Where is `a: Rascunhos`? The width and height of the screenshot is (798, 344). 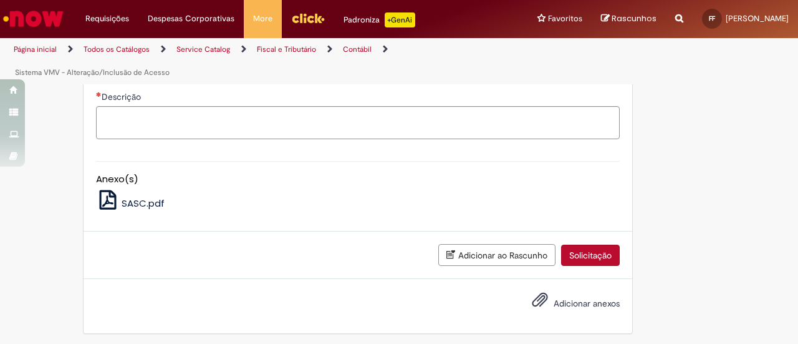 a: Rascunhos is located at coordinates (629, 19).